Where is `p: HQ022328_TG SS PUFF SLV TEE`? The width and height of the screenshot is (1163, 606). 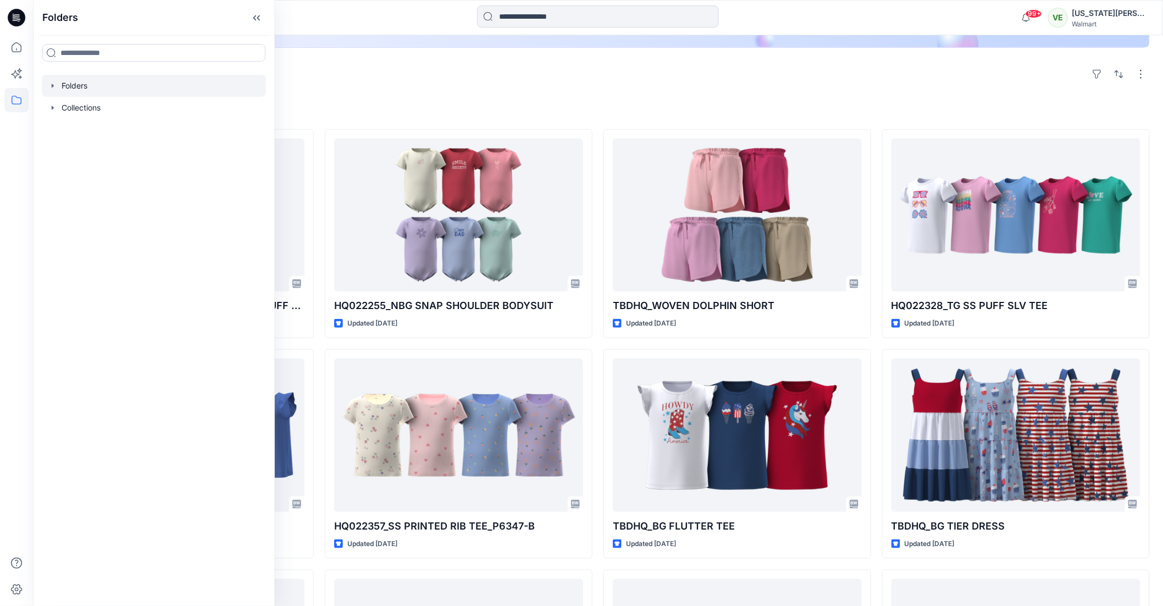
p: HQ022328_TG SS PUFF SLV TEE is located at coordinates (1015, 305).